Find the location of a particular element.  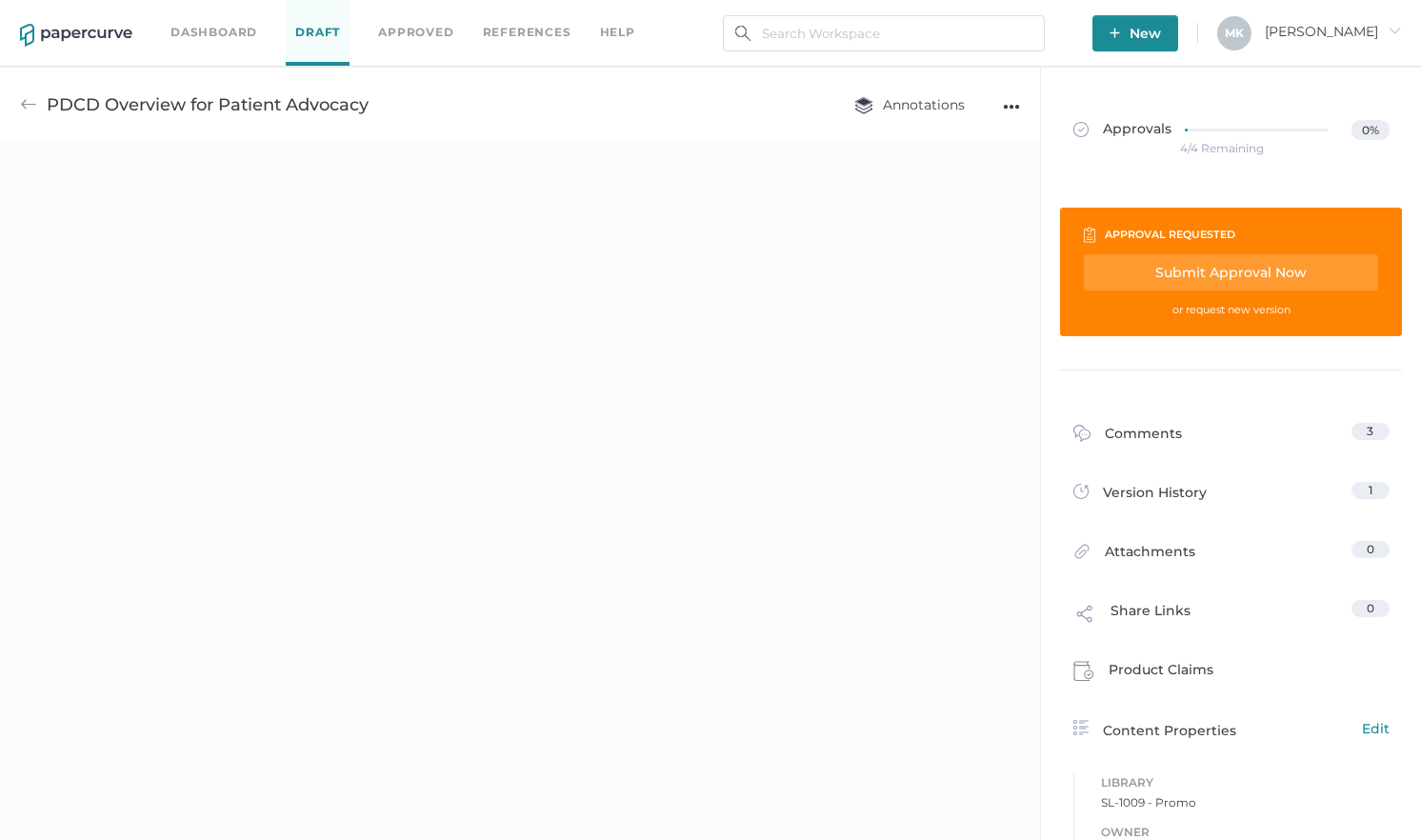

a: Attachments0 is located at coordinates (1232, 555).